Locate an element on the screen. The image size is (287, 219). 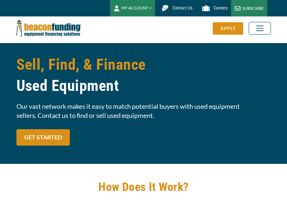
img: Beacon Funding Careers is located at coordinates (206, 8).